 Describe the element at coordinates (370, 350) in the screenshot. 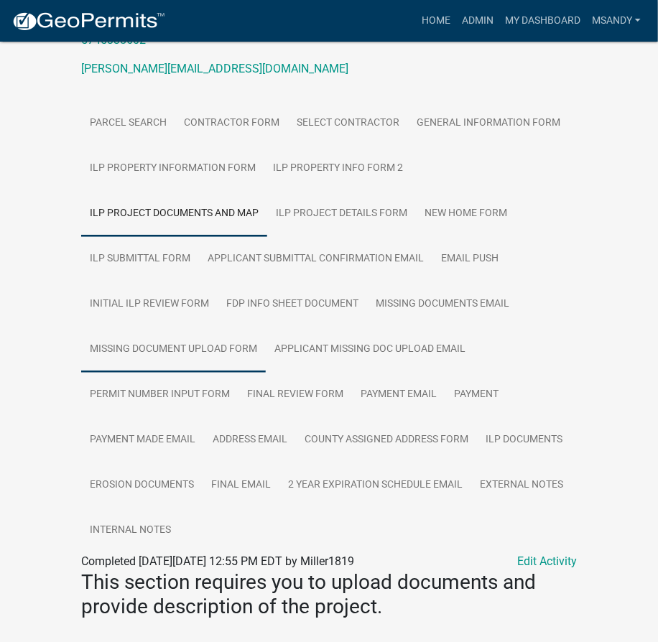

I see `a: Applicant Missing Doc Upload Email` at that location.